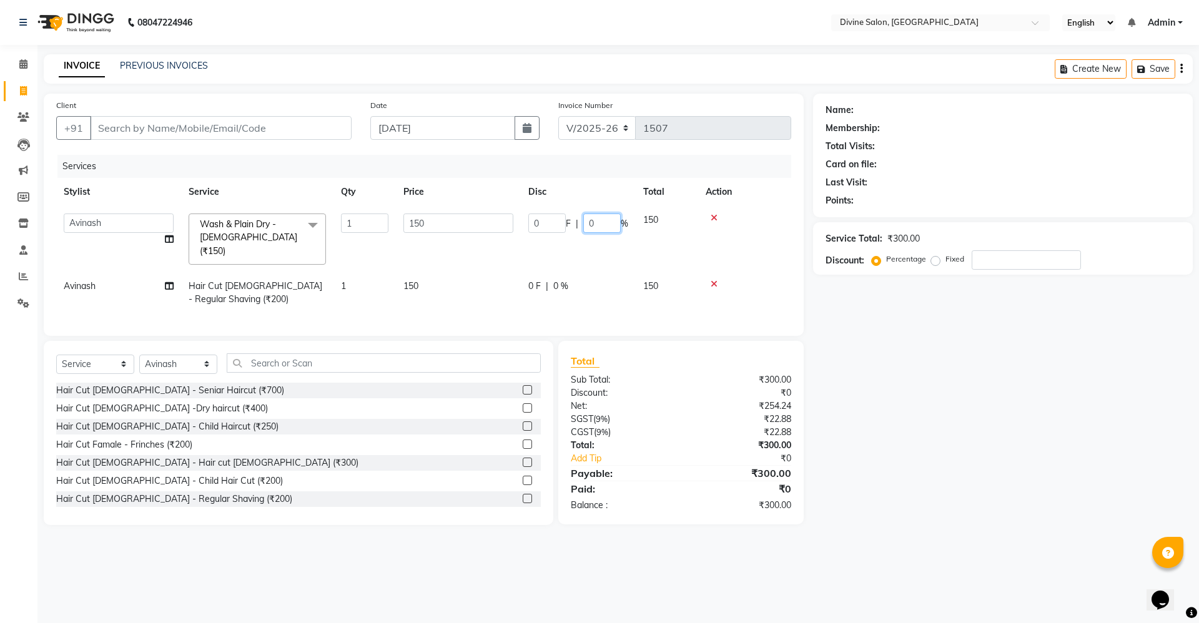  What do you see at coordinates (458, 192) in the screenshot?
I see `th: Price` at bounding box center [458, 192].